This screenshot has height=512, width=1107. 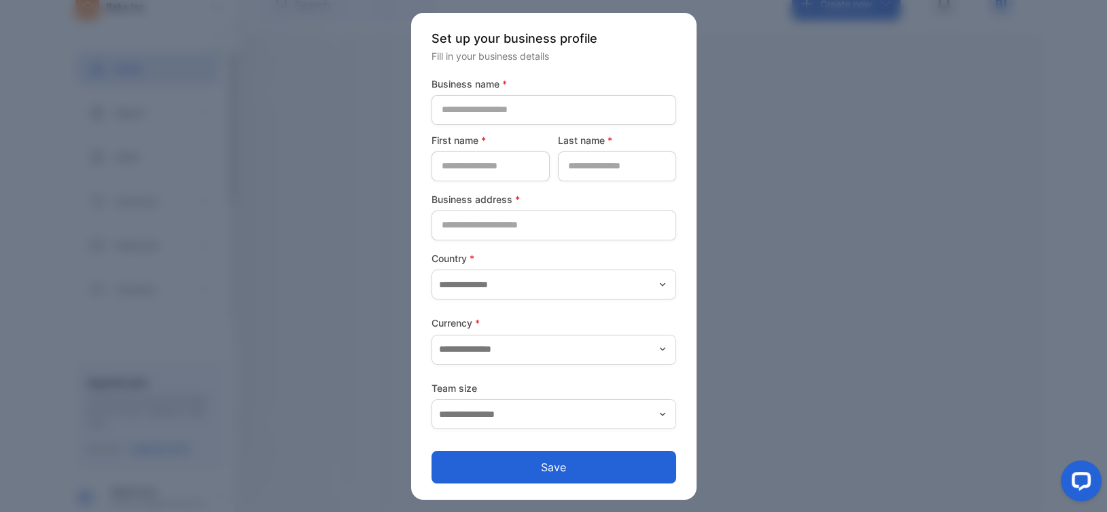 I want to click on label: Country, so click(x=554, y=258).